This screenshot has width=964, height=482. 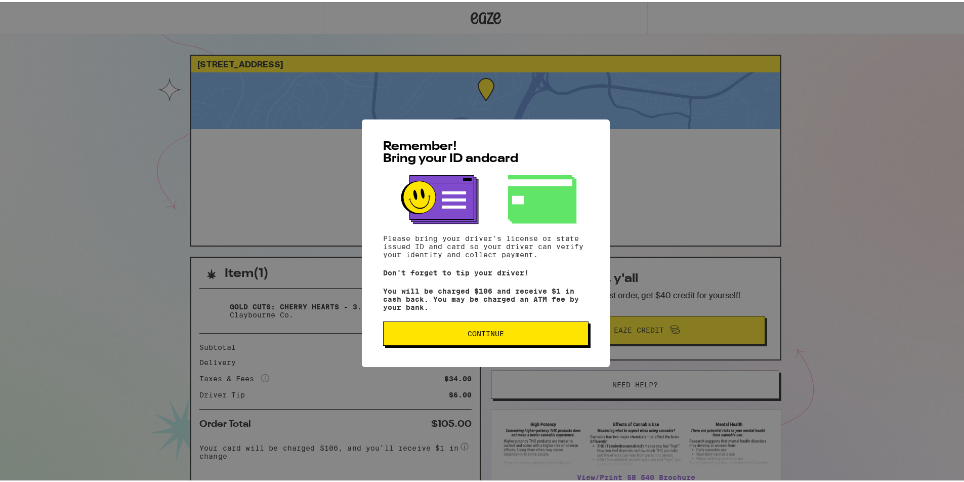 I want to click on p: Please bring your driver's license or state issued ID and card so your driver can verify your ide..., so click(x=486, y=244).